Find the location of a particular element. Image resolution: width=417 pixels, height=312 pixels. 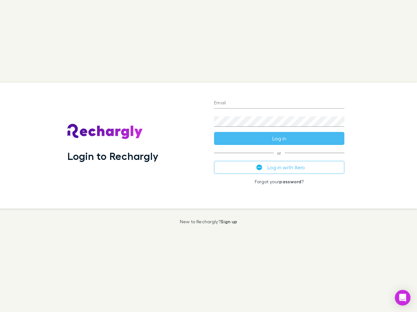

button: Log in is located at coordinates (279, 139).